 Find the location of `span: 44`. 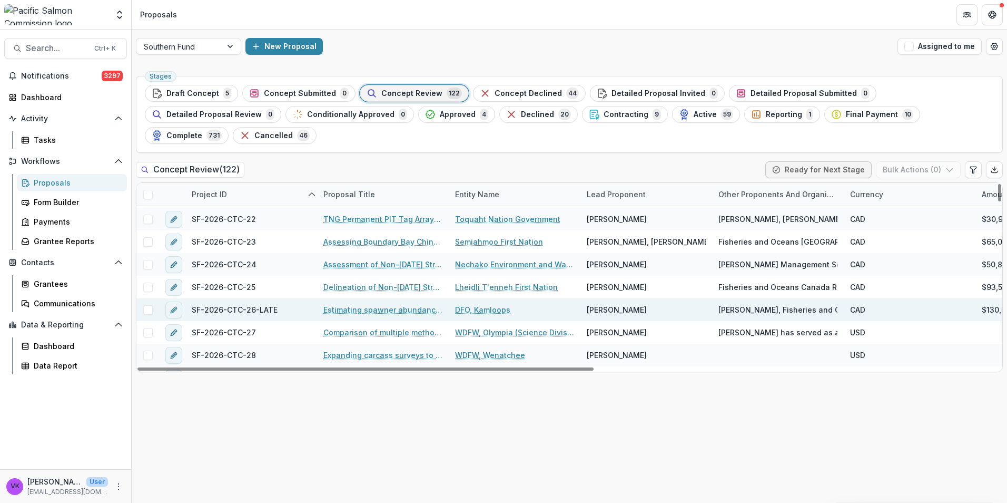

span: 44 is located at coordinates (573, 93).